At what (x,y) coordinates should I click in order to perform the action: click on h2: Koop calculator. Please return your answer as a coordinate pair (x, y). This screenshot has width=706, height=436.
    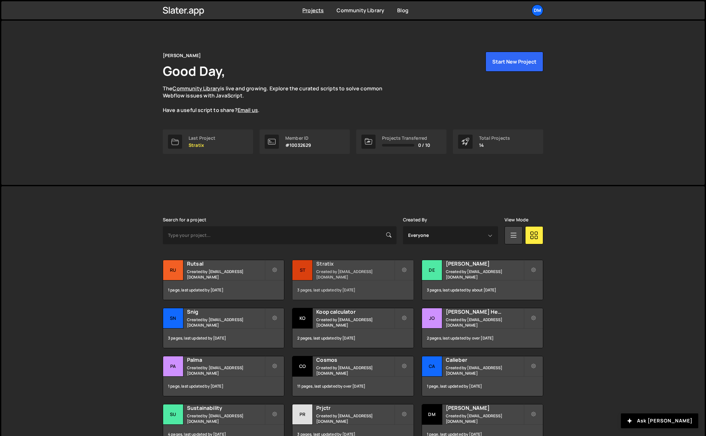
    Looking at the image, I should click on (355, 311).